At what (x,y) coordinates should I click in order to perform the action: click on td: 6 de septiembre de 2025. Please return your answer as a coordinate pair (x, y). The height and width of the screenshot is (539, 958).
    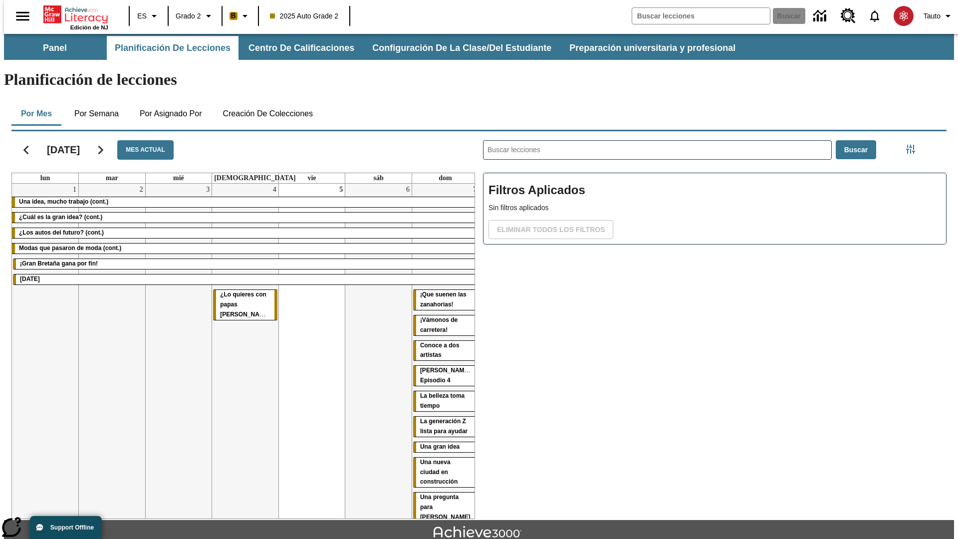
    Looking at the image, I should click on (379, 355).